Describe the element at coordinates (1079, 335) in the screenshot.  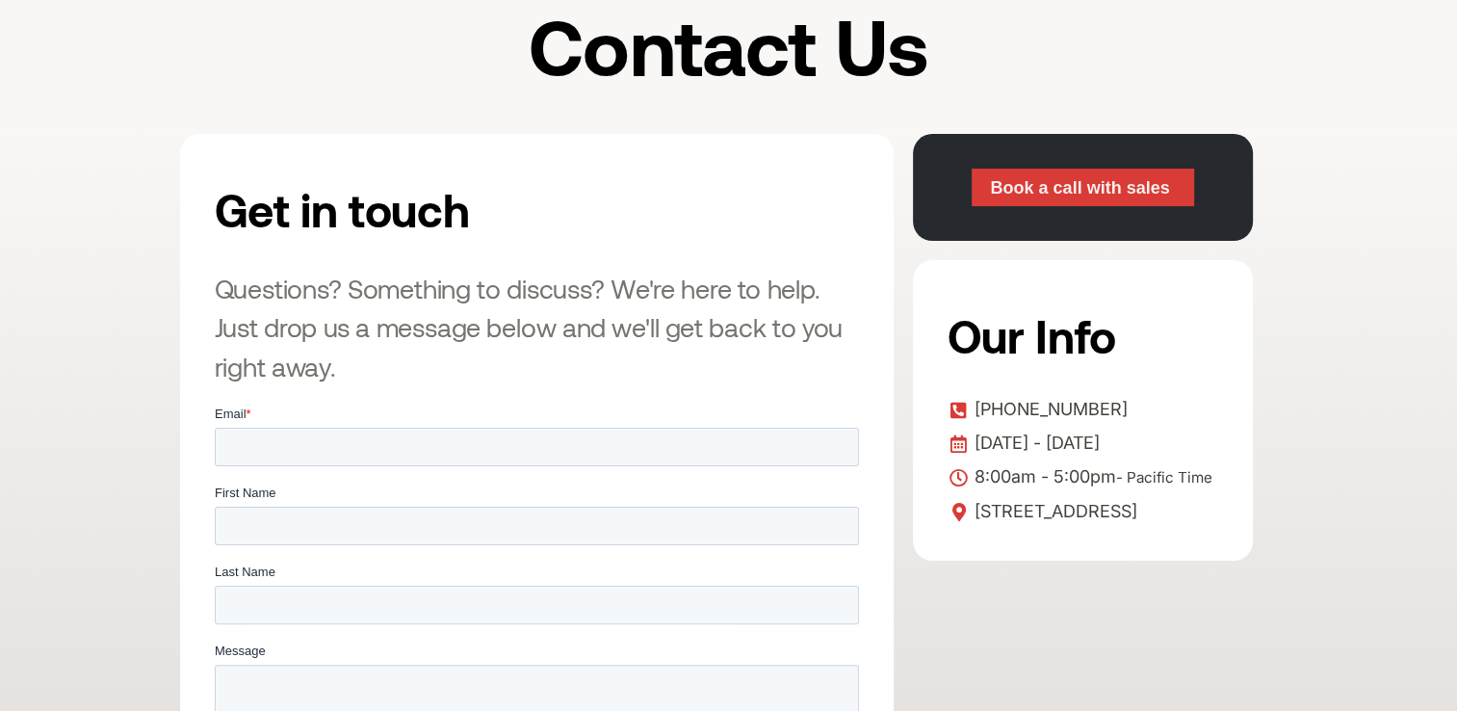
I see `h2: Our Info` at that location.